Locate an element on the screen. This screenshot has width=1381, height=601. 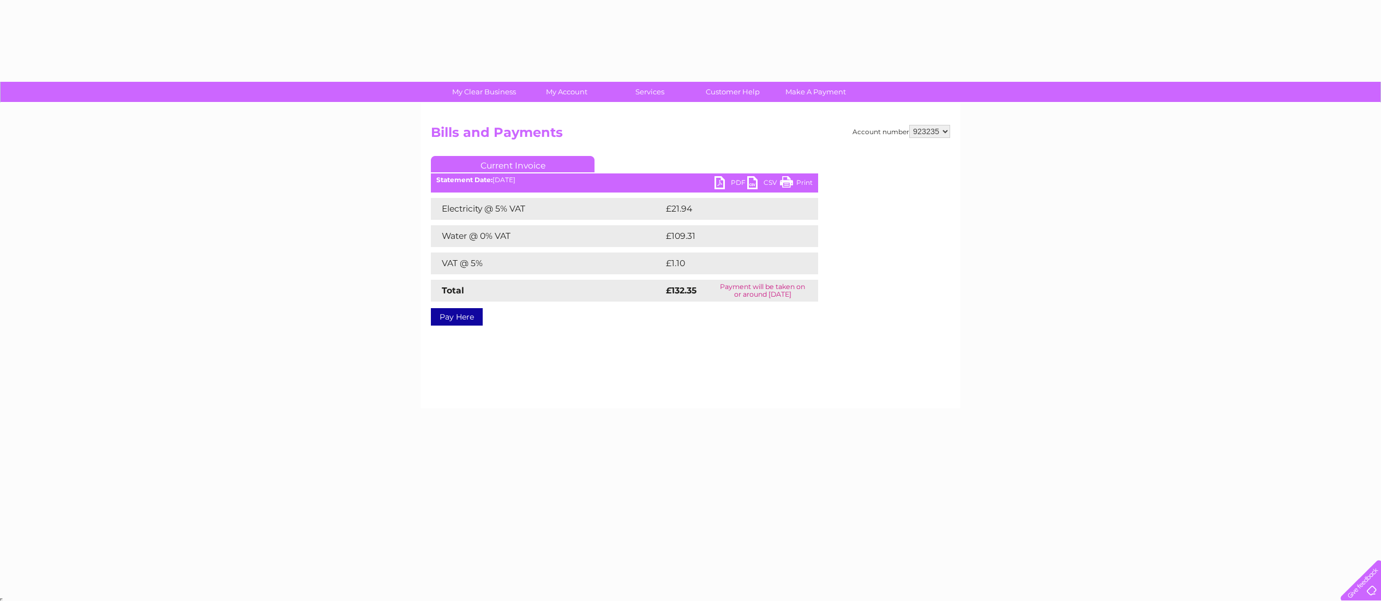
a: CSV is located at coordinates (764, 184).